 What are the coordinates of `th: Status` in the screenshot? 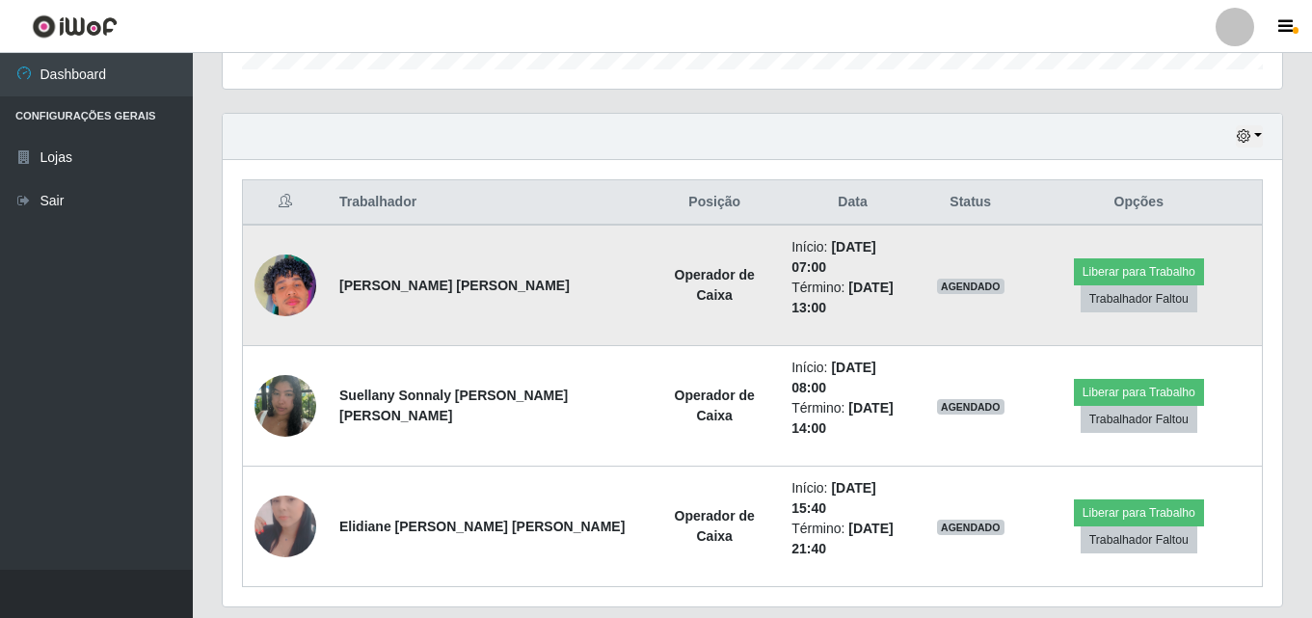 It's located at (971, 203).